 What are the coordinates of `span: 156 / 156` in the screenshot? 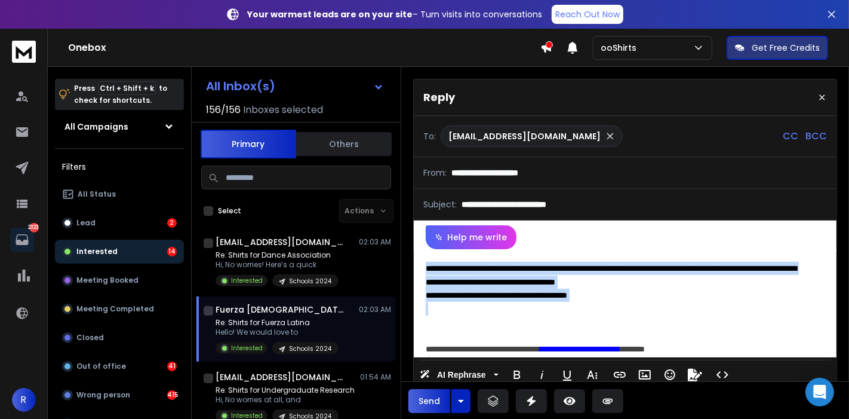 It's located at (223, 110).